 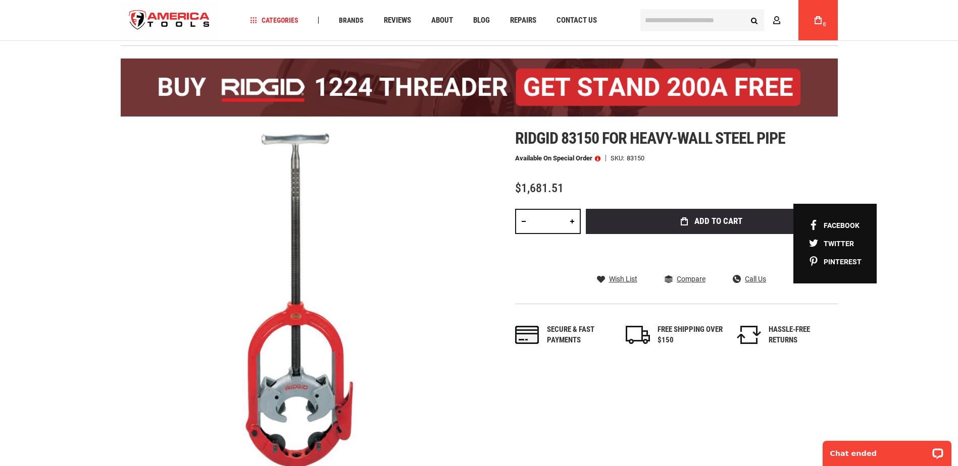 I want to click on img: returns, so click(x=749, y=335).